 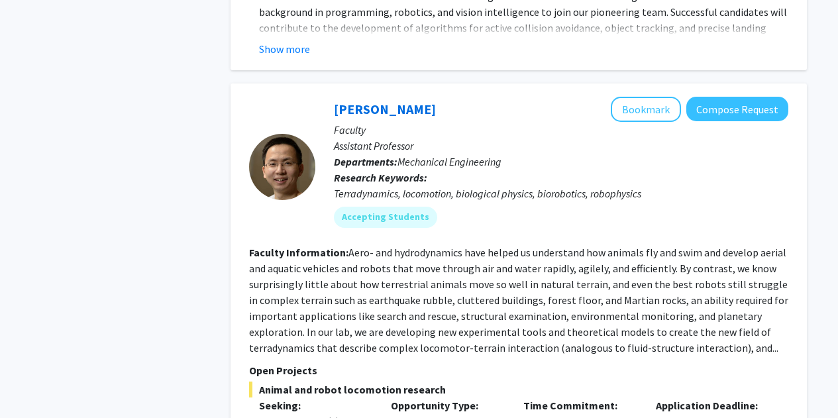 What do you see at coordinates (299, 252) in the screenshot?
I see `b: Faculty Information:` at bounding box center [299, 252].